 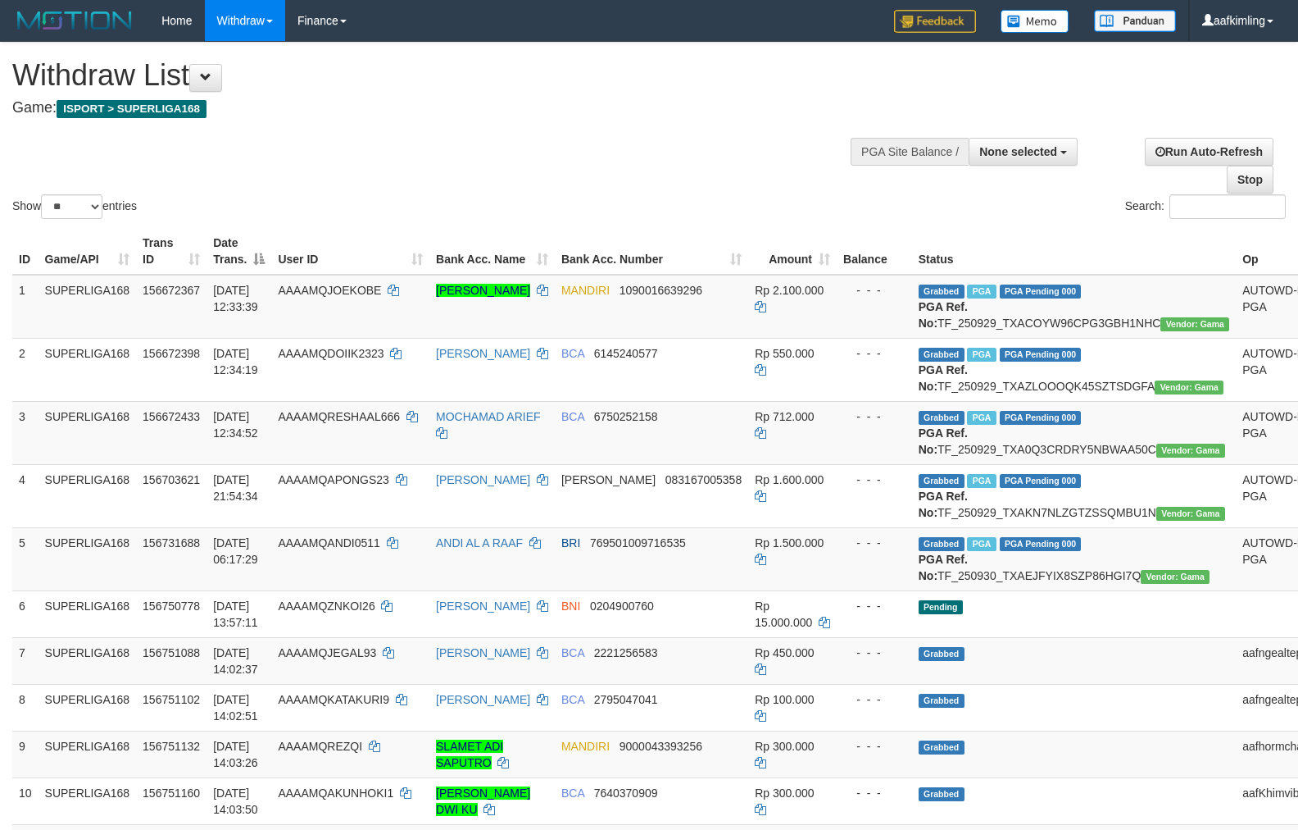 What do you see at coordinates (784, 653) in the screenshot?
I see `span: Rp 450.000` at bounding box center [784, 653].